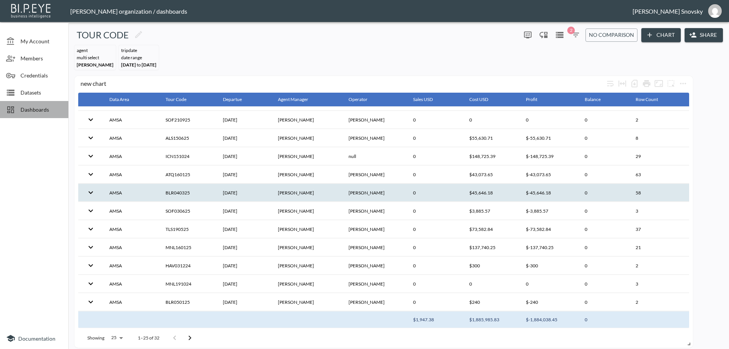 This screenshot has height=349, width=729. What do you see at coordinates (34, 338) in the screenshot?
I see `a: Documentation` at bounding box center [34, 338].